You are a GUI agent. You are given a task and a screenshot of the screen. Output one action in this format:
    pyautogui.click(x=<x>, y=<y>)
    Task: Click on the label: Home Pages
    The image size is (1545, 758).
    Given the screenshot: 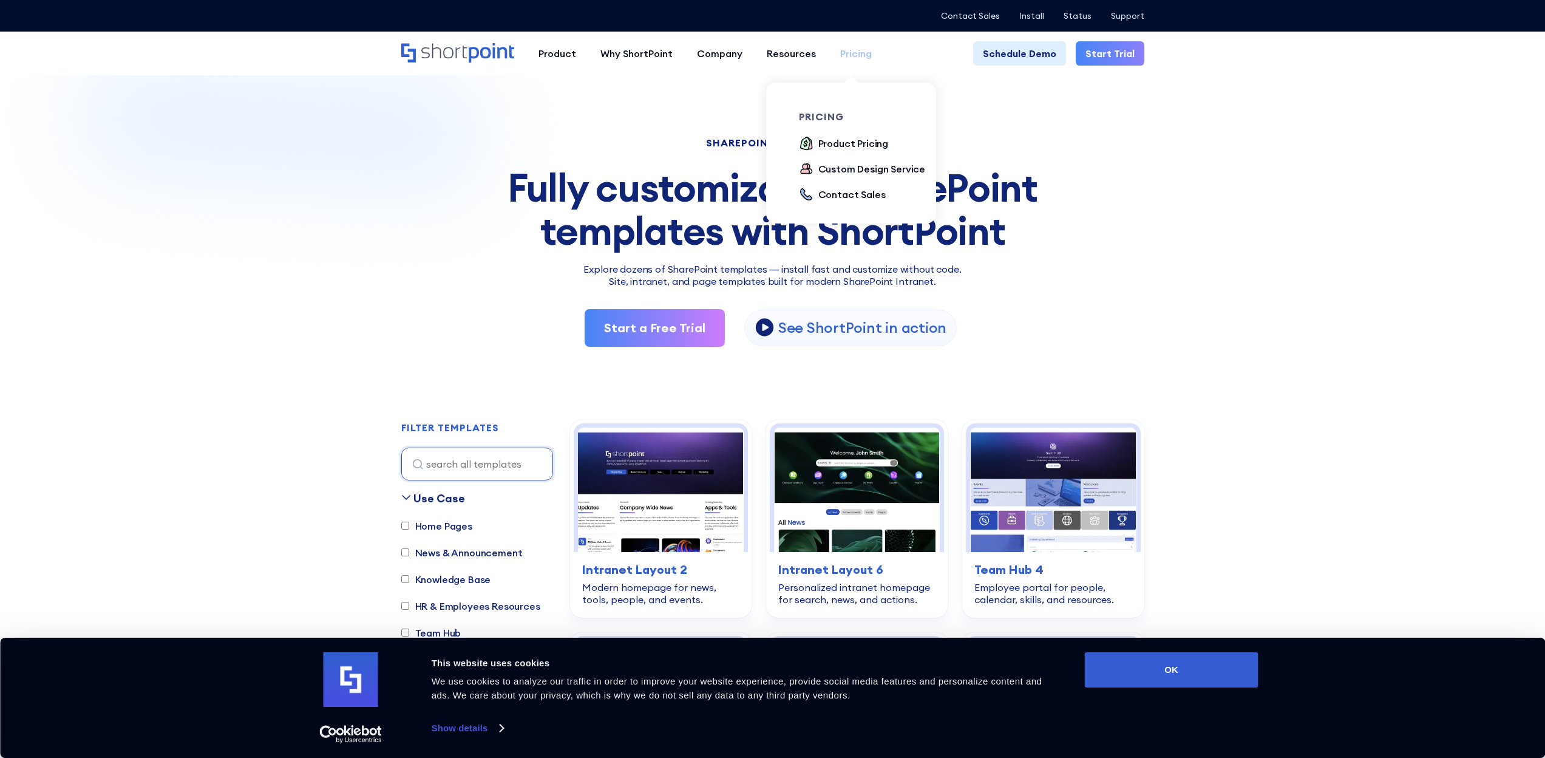 What is the action you would take?
    pyautogui.click(x=437, y=526)
    